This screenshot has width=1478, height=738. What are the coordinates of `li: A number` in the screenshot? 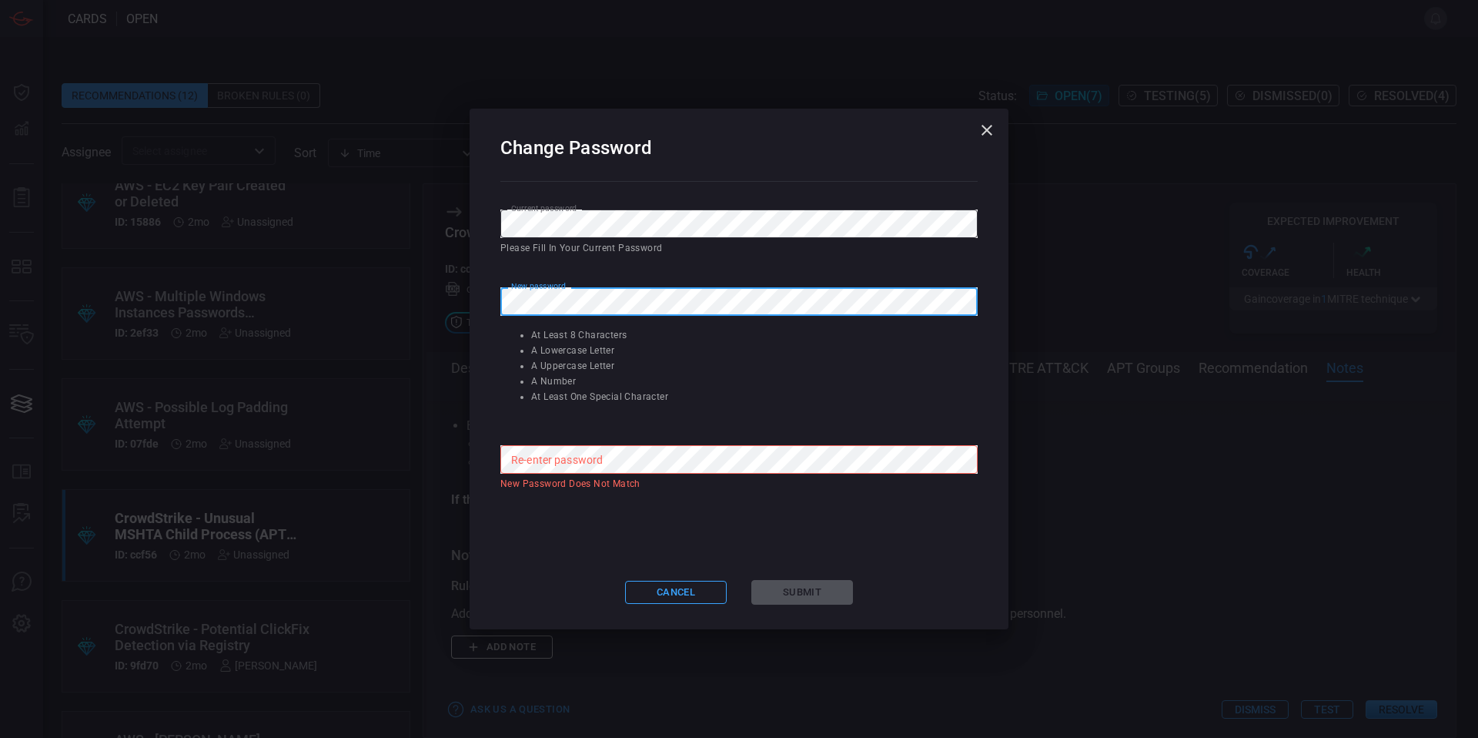 It's located at (749, 382).